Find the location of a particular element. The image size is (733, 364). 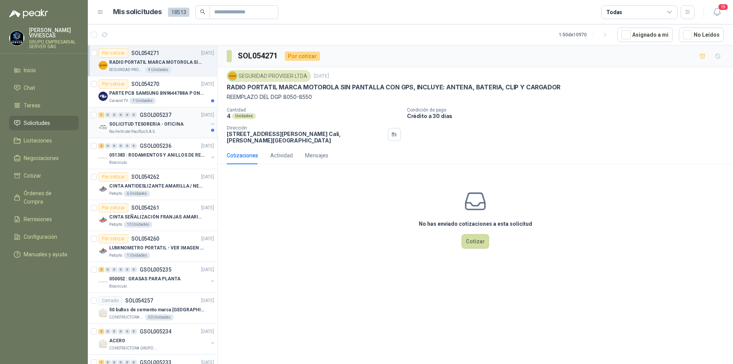

p: Rio Fertil del Pacífico S.A.S. is located at coordinates (133, 132).